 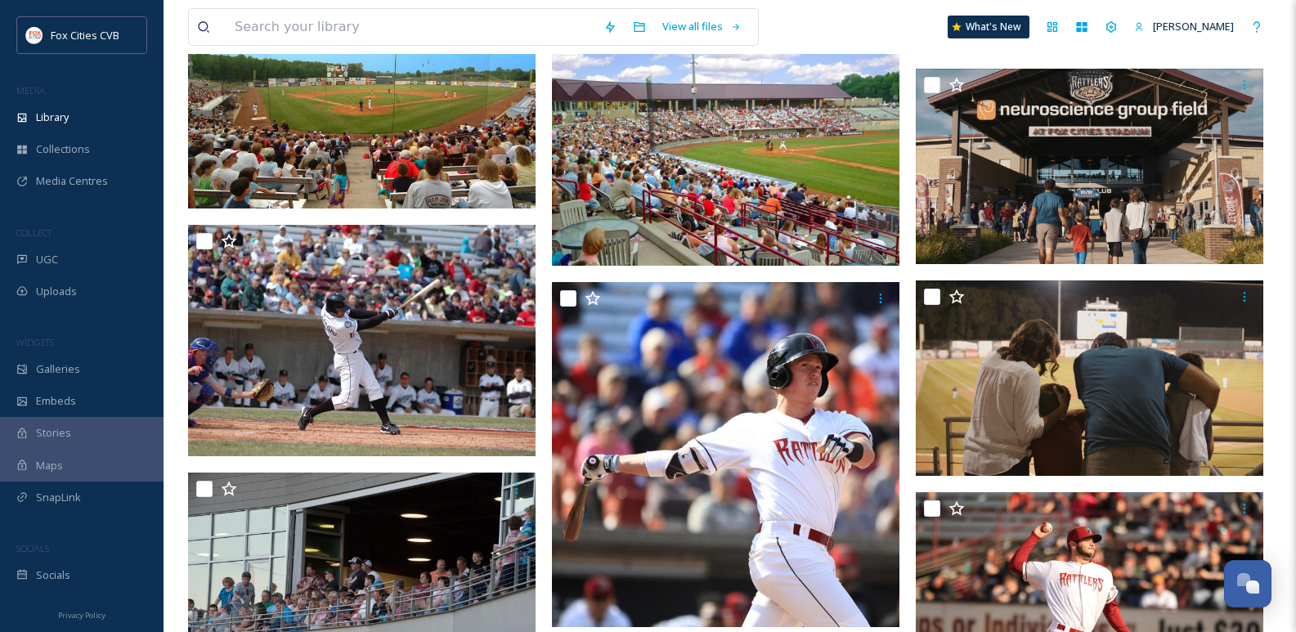 What do you see at coordinates (82, 615) in the screenshot?
I see `span: Privacy Policy` at bounding box center [82, 615].